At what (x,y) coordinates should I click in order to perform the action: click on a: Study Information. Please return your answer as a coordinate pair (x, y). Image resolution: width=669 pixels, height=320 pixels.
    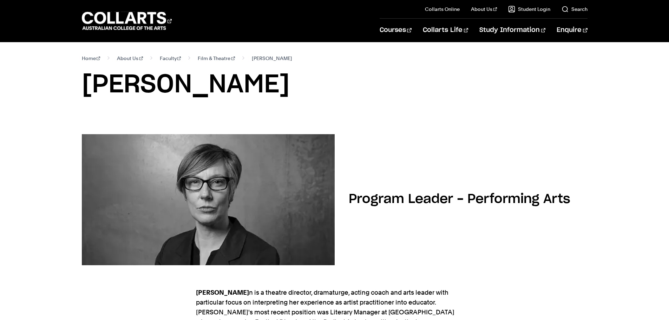
    Looking at the image, I should click on (512, 30).